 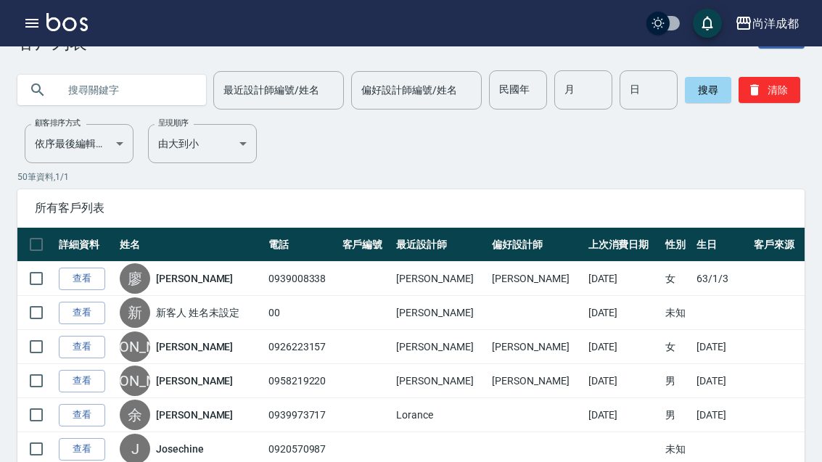 I want to click on td: 00, so click(x=302, y=313).